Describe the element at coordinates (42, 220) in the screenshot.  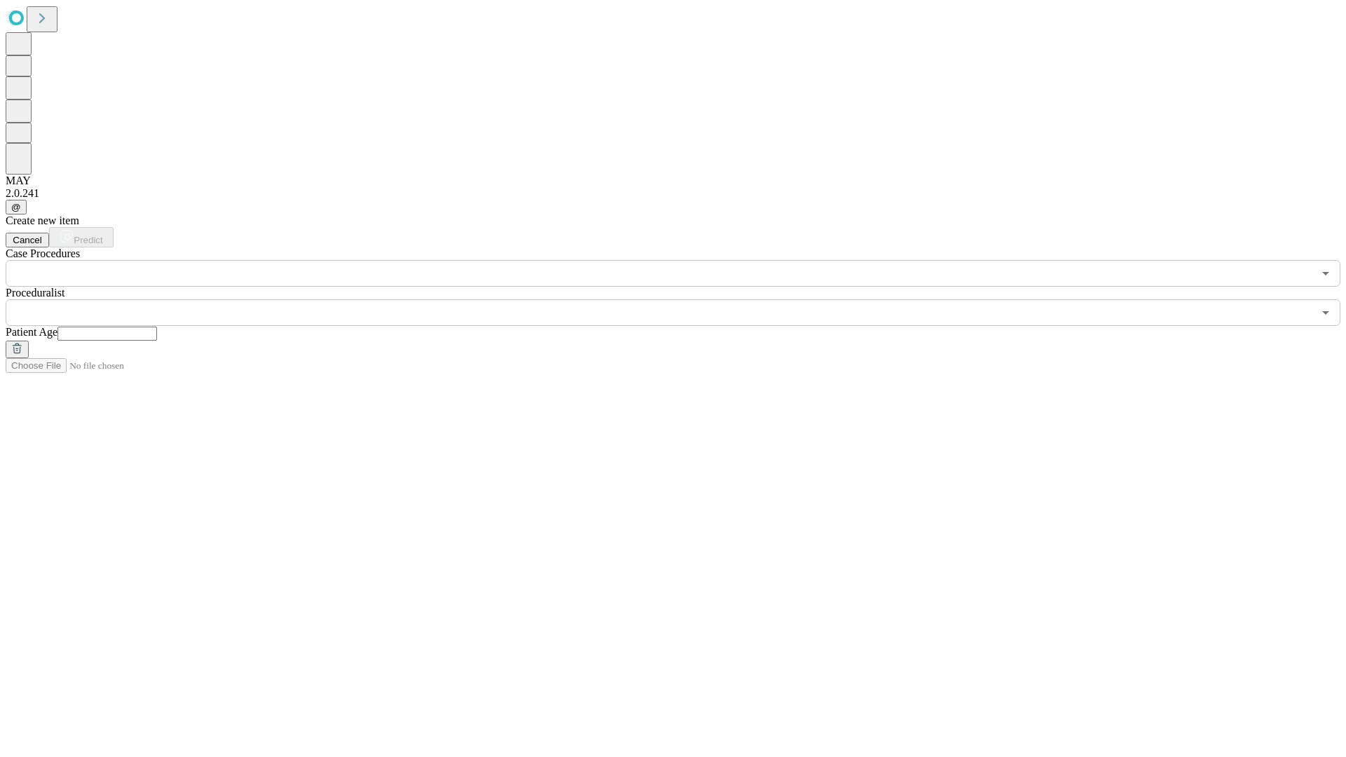
I see `span: Create new item` at that location.